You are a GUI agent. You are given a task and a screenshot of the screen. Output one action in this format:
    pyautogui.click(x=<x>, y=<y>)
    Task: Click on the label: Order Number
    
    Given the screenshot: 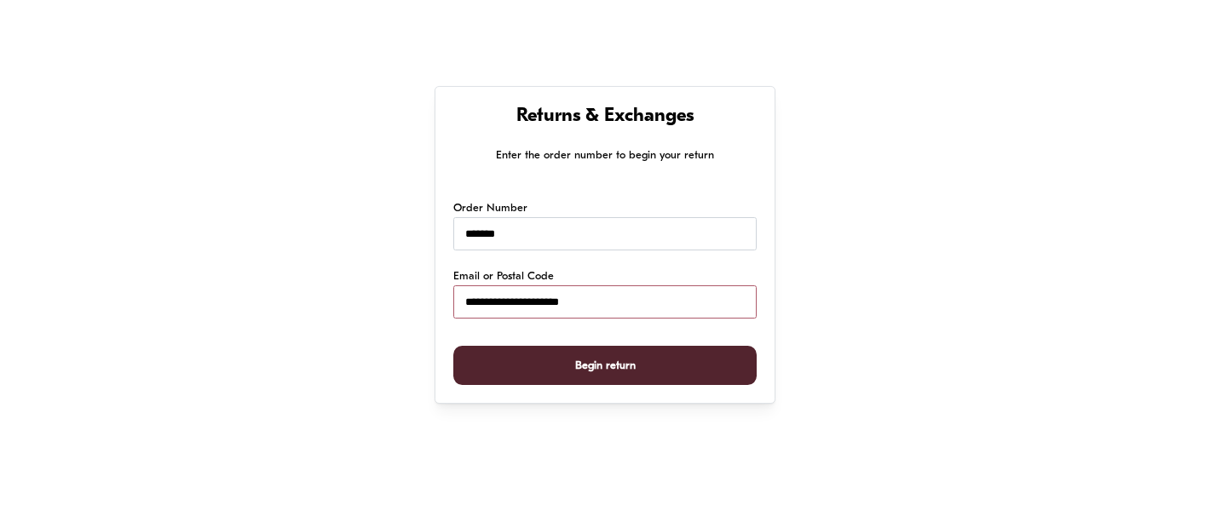 What is the action you would take?
    pyautogui.click(x=490, y=209)
    